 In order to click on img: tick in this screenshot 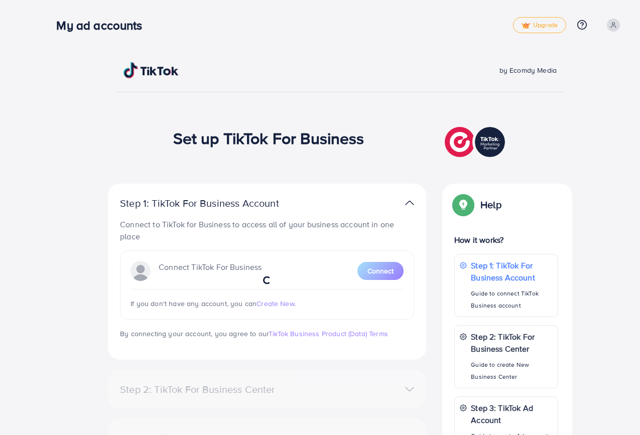, I will do `click(525, 26)`.